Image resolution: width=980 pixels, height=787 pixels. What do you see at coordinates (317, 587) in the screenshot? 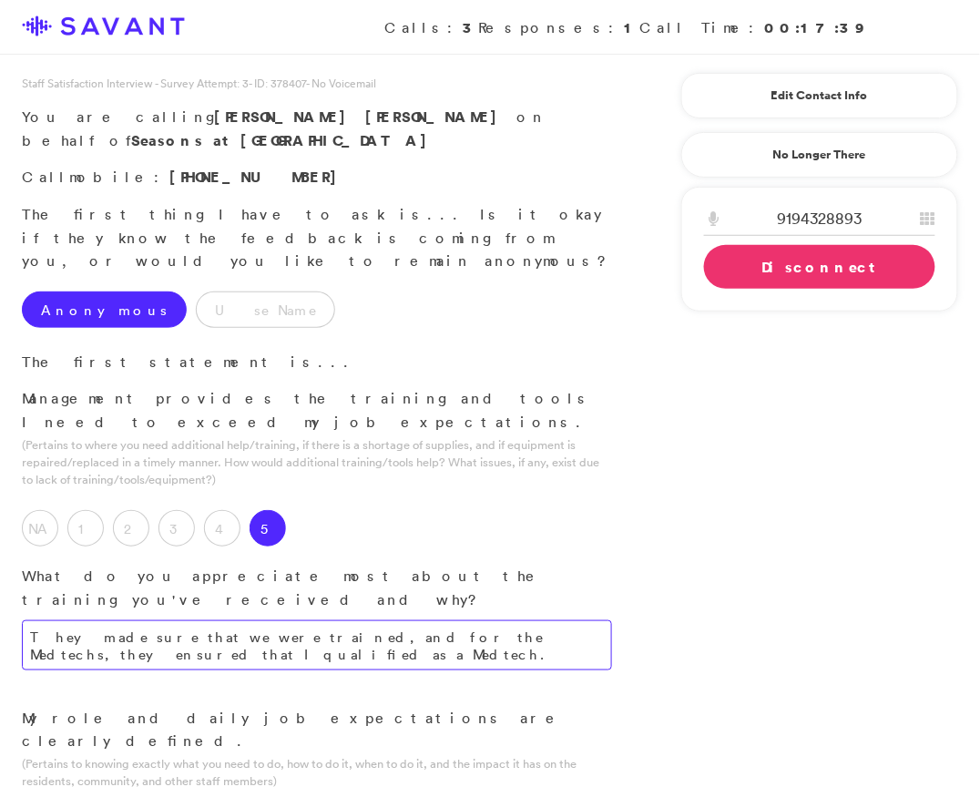
I see `p: What do you appreciate most about the training you've received and why?` at bounding box center [317, 587].